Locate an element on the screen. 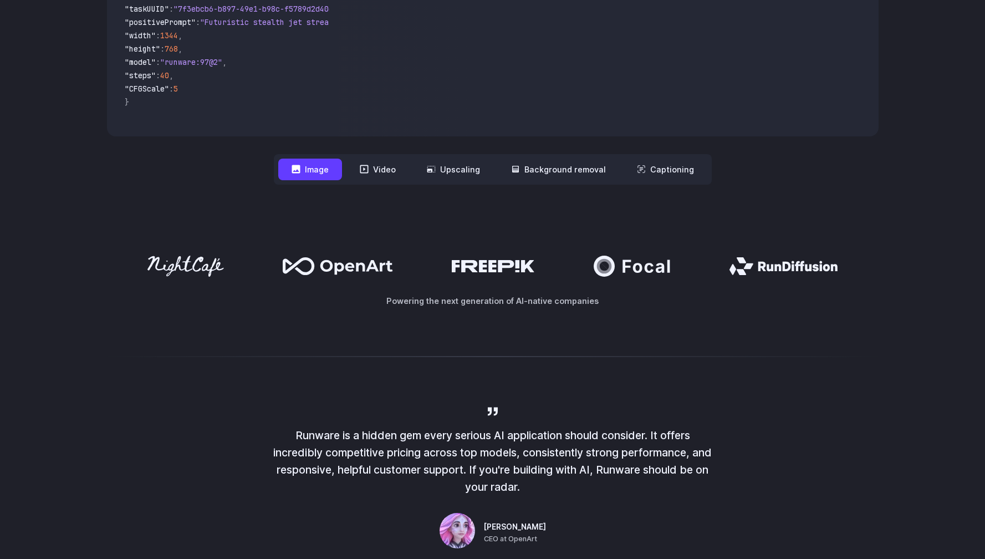 Image resolution: width=985 pixels, height=559 pixels. span: "positivePrompt" is located at coordinates (160, 22).